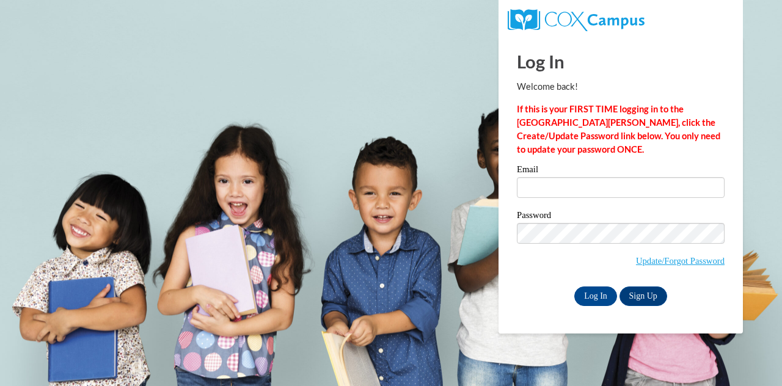 This screenshot has width=782, height=386. I want to click on label: Password, so click(621, 217).